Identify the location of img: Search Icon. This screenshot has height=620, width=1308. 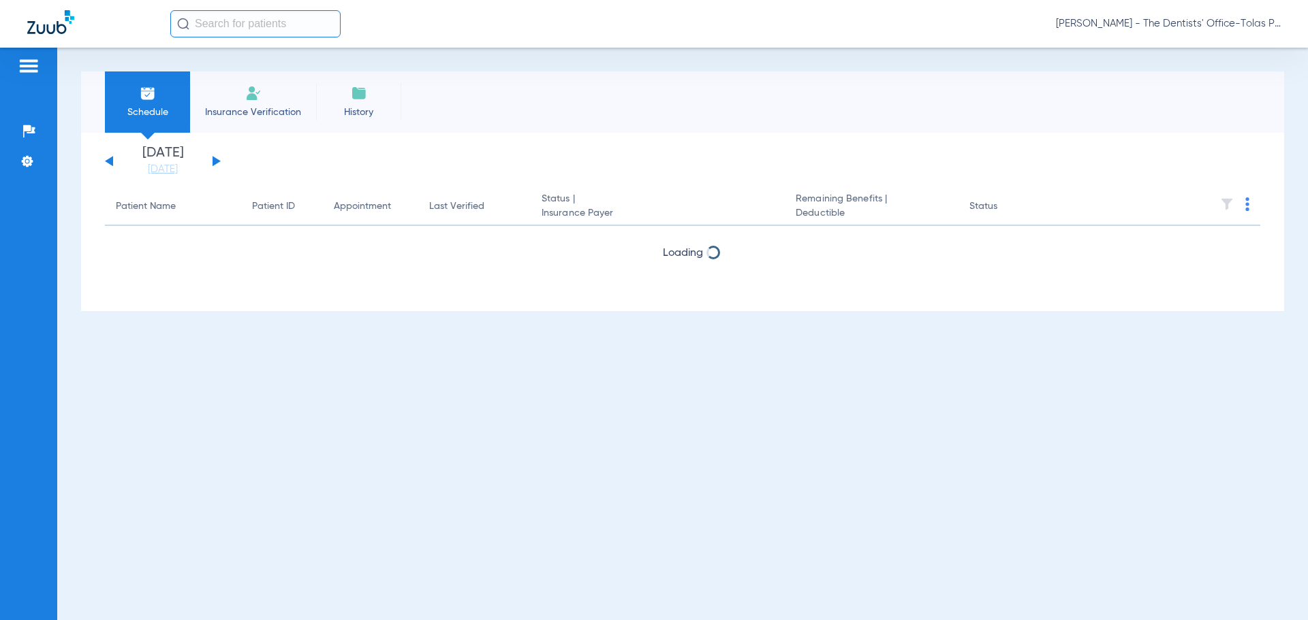
(183, 24).